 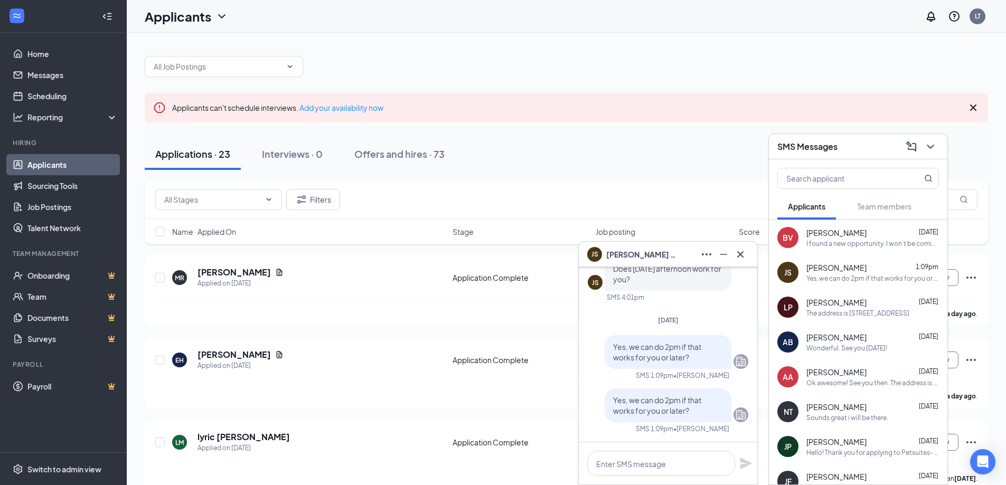 What do you see at coordinates (292, 154) in the screenshot?
I see `div: Interviews · 0` at bounding box center [292, 154].